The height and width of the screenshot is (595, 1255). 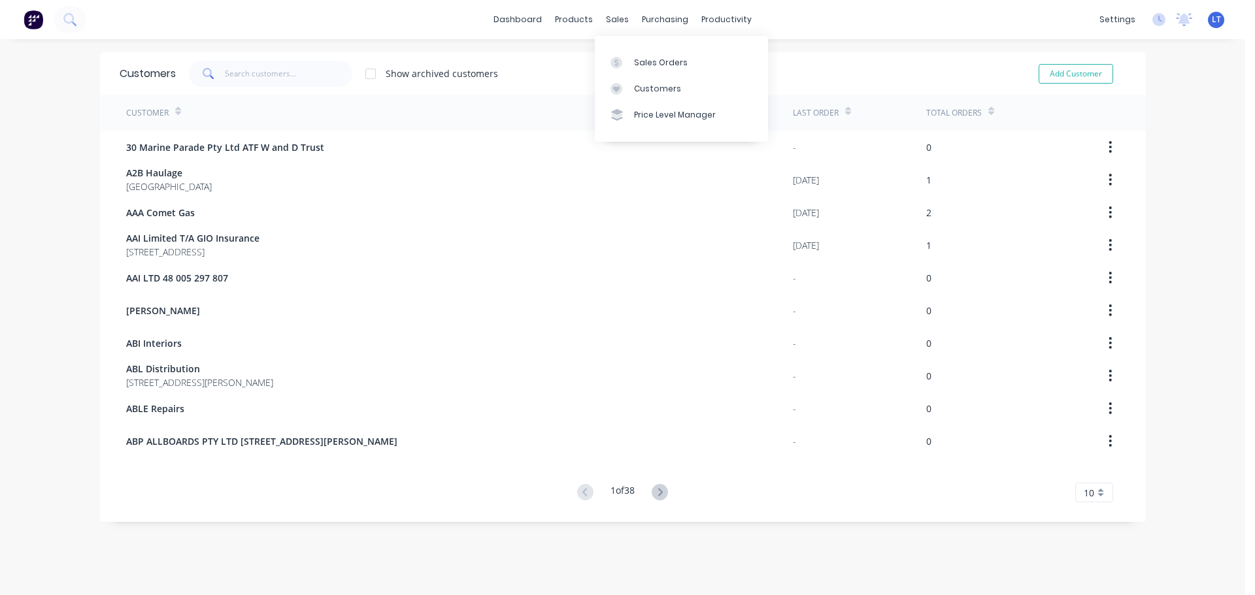 What do you see at coordinates (1117, 20) in the screenshot?
I see `div: settings` at bounding box center [1117, 20].